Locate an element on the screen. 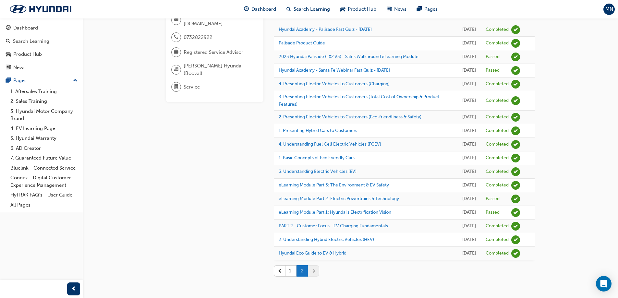  a: 4. EV Learning Page is located at coordinates (44, 128).